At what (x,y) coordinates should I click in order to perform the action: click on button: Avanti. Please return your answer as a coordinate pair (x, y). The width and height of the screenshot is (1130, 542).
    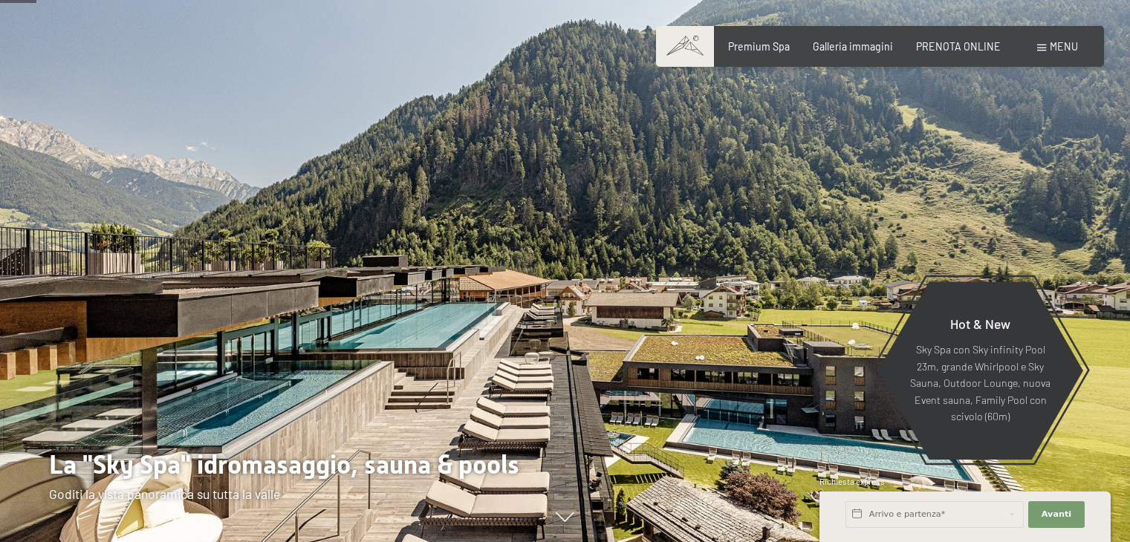
    Looking at the image, I should click on (1057, 515).